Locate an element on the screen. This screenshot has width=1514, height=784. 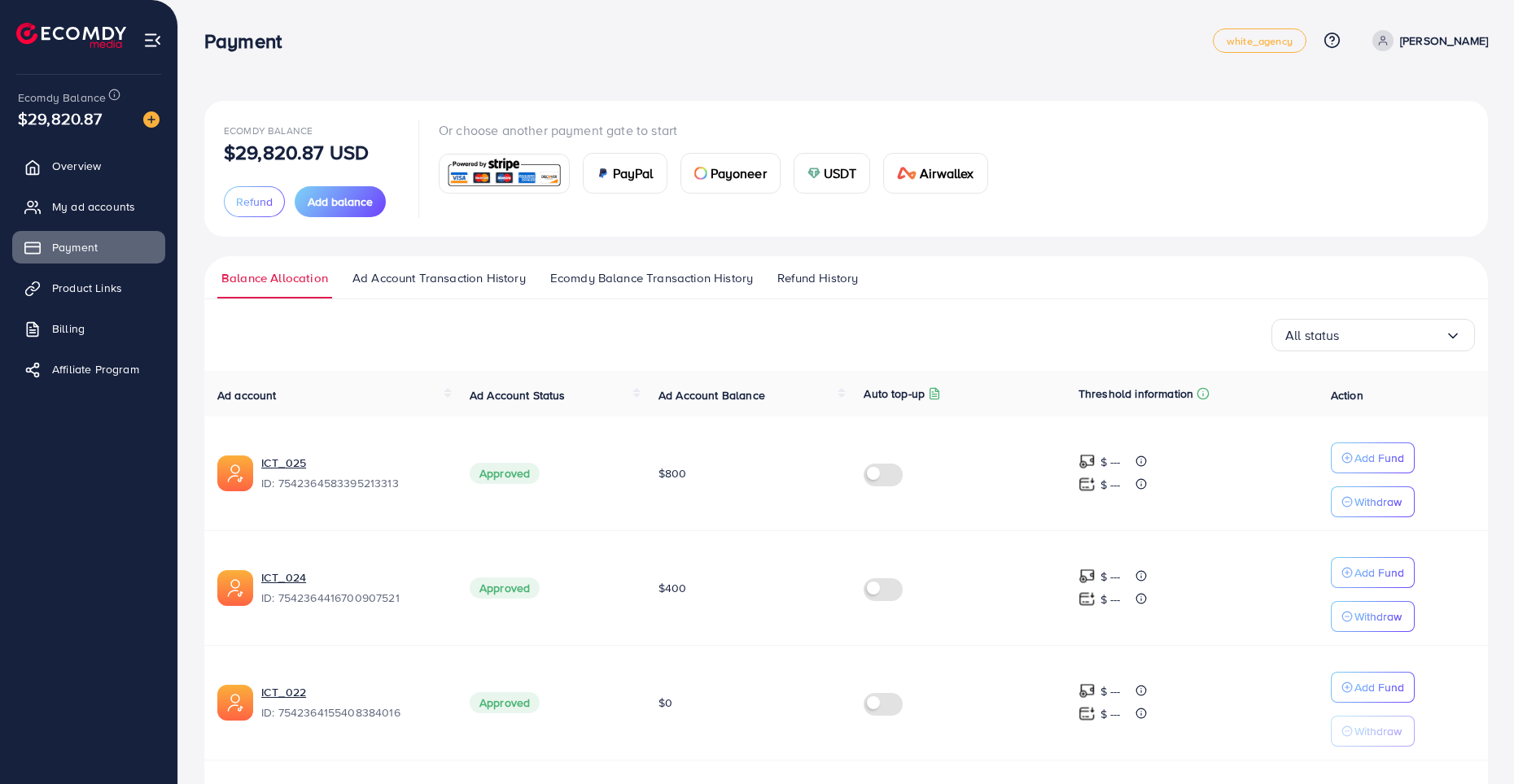
img: logo is located at coordinates (71, 35).